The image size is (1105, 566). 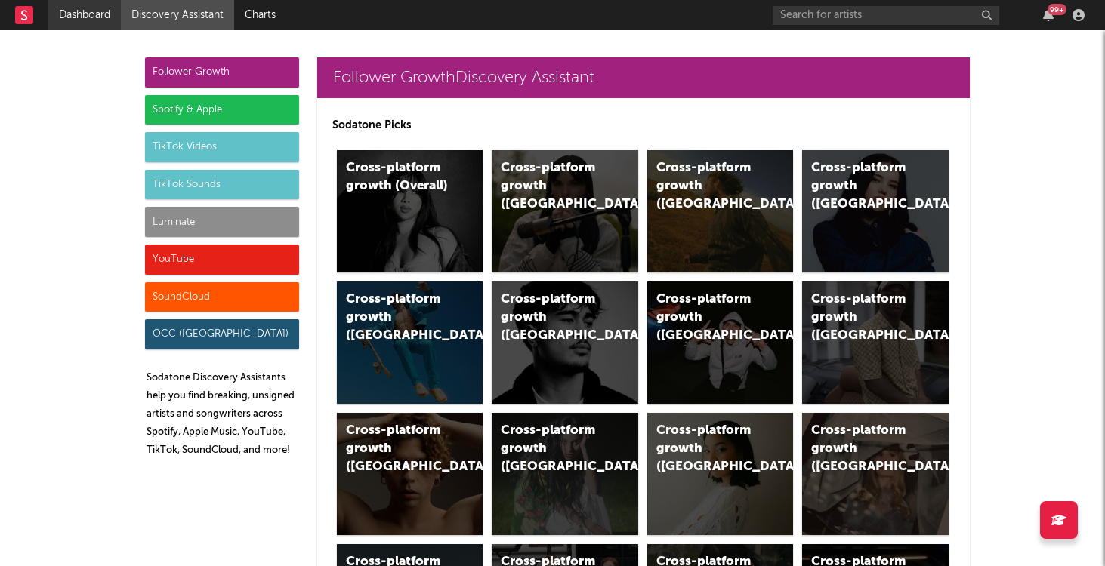 I want to click on div: TikTok Sounds, so click(x=222, y=185).